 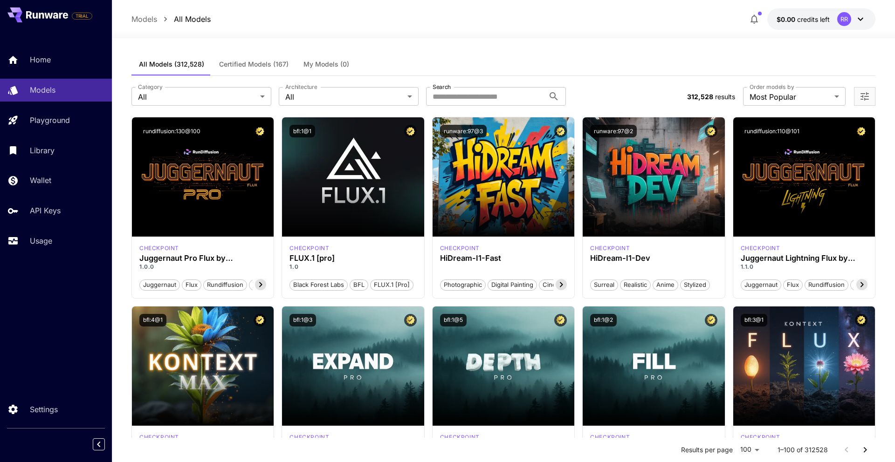 I want to click on p: All Models, so click(x=192, y=19).